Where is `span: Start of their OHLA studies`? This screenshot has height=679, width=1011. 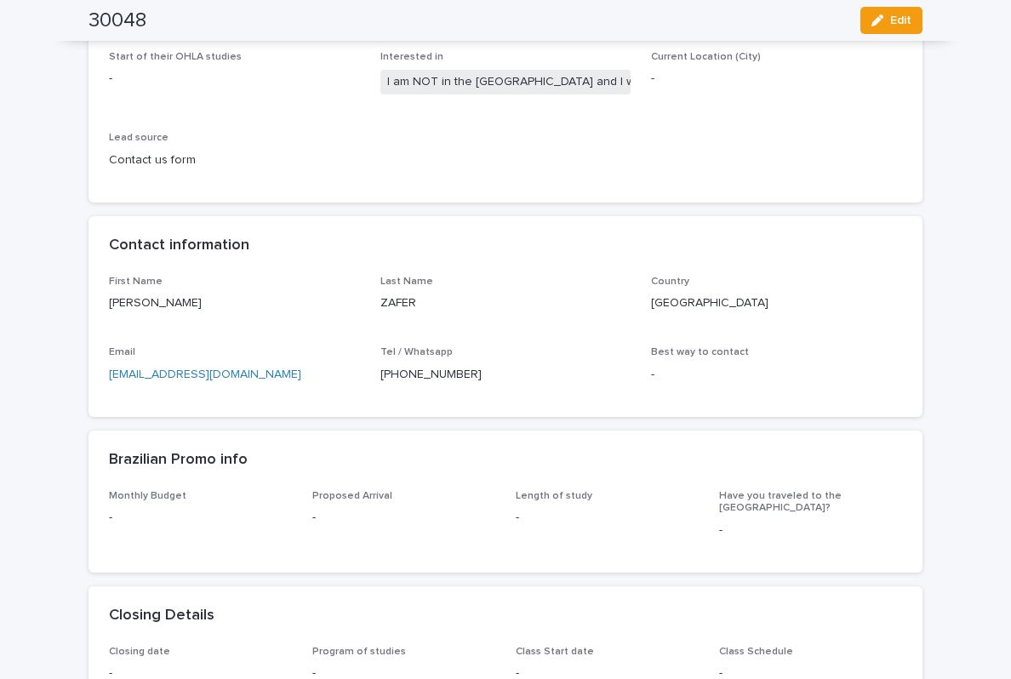
span: Start of their OHLA studies is located at coordinates (175, 57).